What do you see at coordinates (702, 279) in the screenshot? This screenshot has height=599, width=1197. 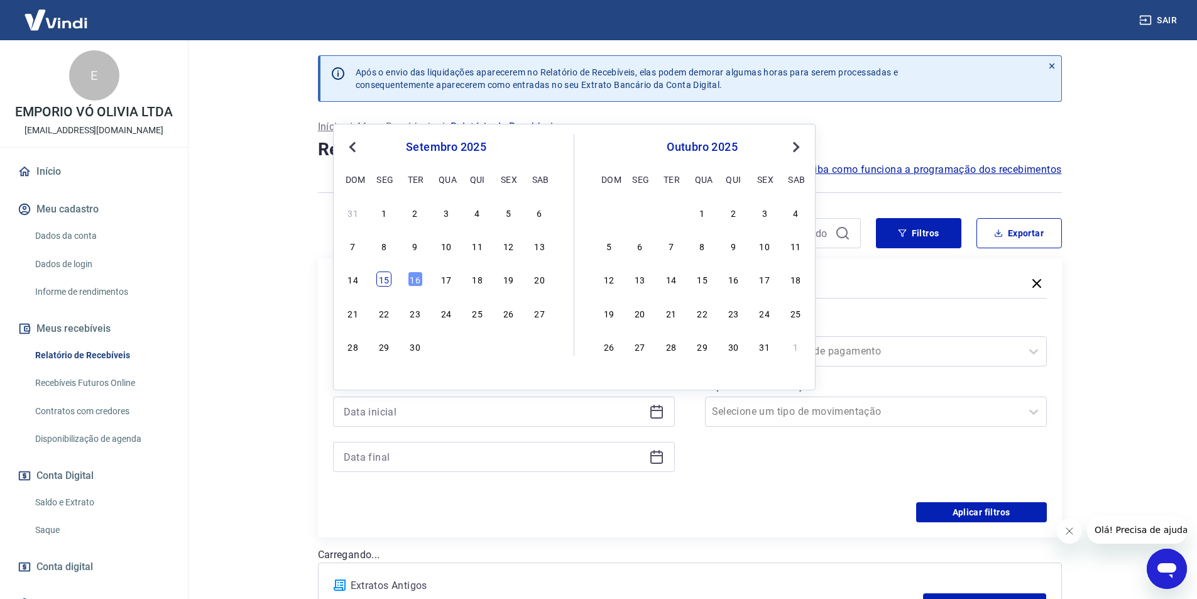 I see `div: month 2025-10` at bounding box center [702, 279].